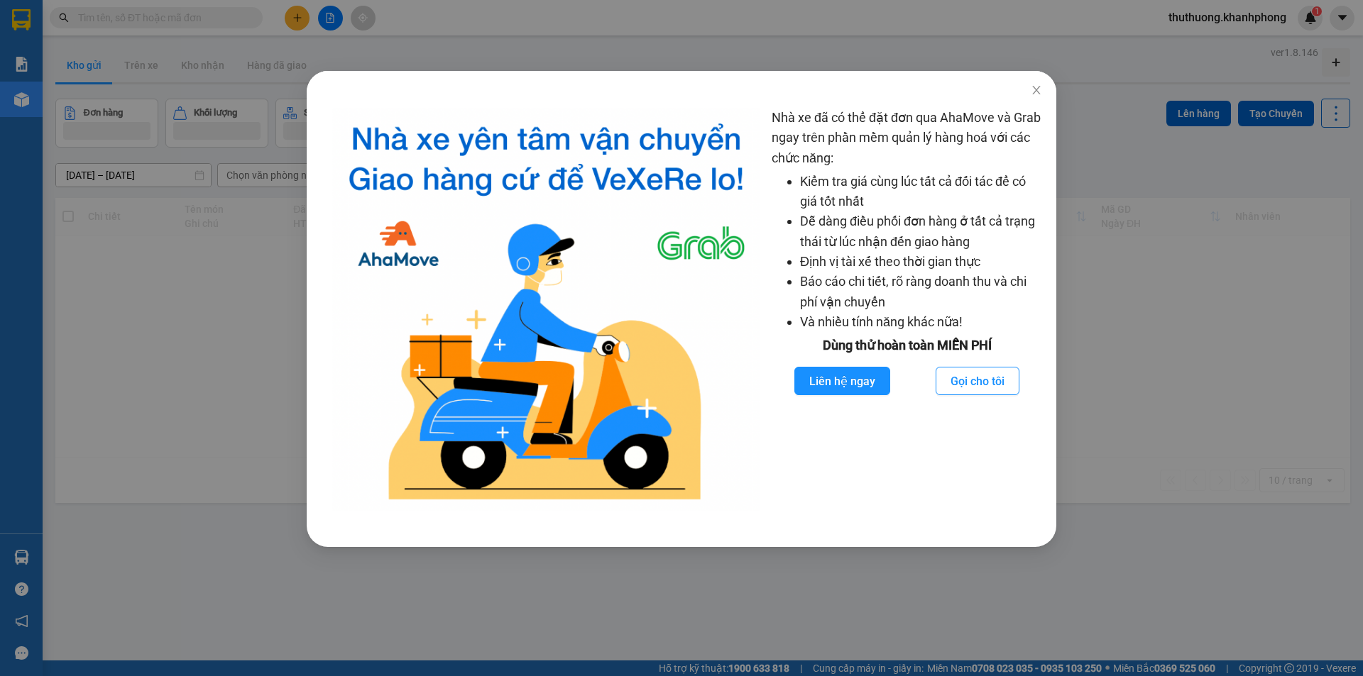 This screenshot has height=676, width=1363. What do you see at coordinates (1036, 91) in the screenshot?
I see `button: Close` at bounding box center [1036, 91].